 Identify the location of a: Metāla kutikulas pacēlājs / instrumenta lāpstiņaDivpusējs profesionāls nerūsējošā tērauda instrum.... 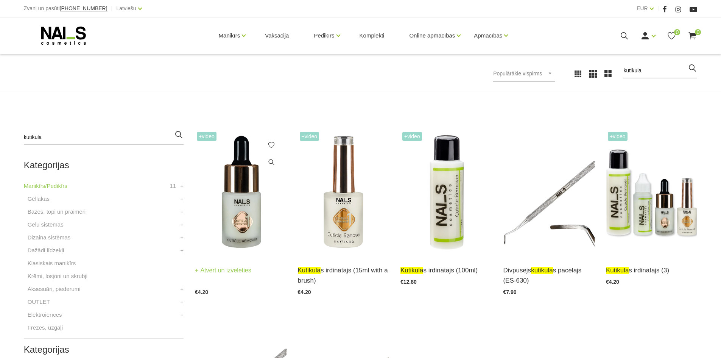
(549, 193).